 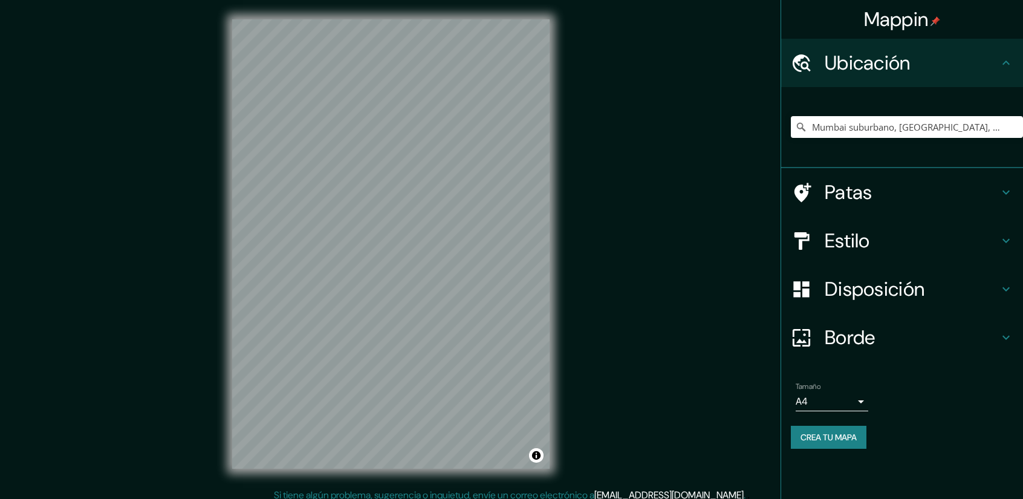 I want to click on div: Patas, so click(x=902, y=192).